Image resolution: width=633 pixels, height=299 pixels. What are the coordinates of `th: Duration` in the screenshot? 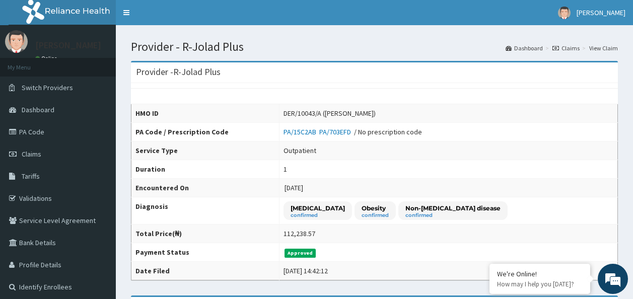 It's located at (205, 169).